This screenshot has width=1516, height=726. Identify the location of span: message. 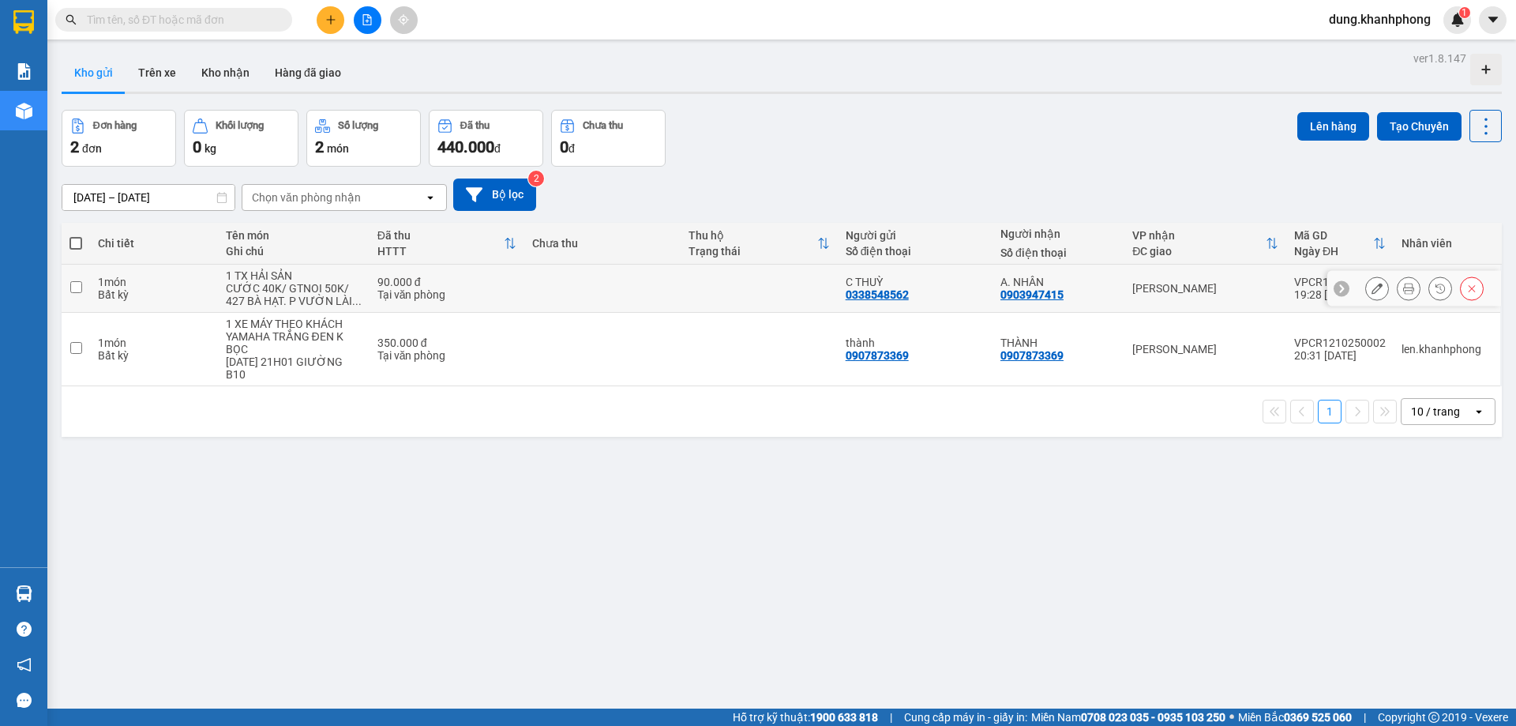
(24, 700).